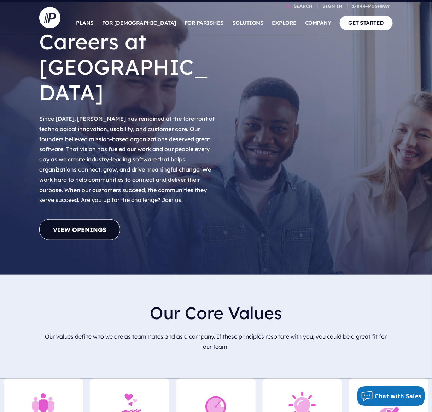  I want to click on h2: Our Core Values, so click(216, 313).